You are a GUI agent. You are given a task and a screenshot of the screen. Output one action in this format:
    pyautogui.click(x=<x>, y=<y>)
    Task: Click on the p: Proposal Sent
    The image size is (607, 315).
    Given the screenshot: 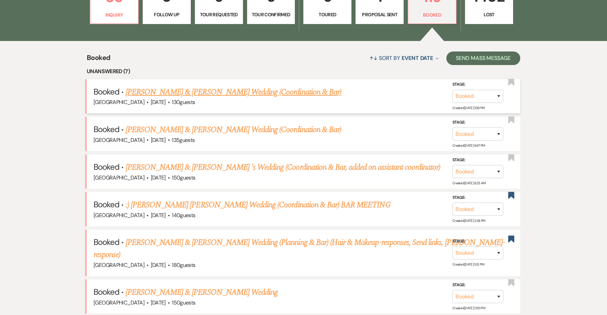 What is the action you would take?
    pyautogui.click(x=380, y=15)
    